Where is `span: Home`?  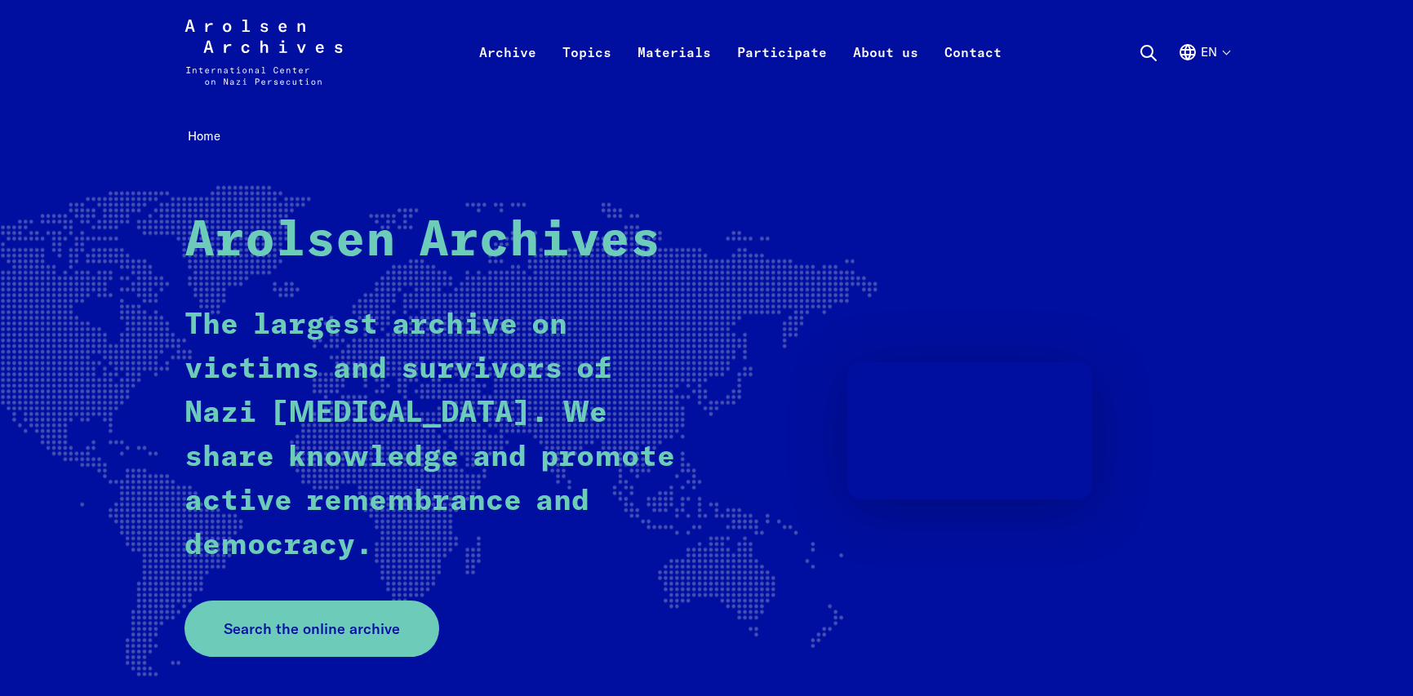
span: Home is located at coordinates (204, 135).